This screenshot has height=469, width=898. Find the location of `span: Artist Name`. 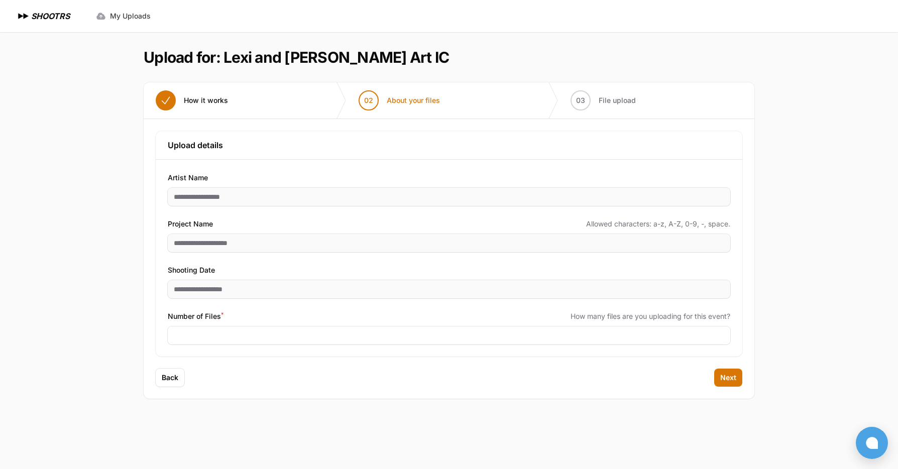

span: Artist Name is located at coordinates (188, 178).